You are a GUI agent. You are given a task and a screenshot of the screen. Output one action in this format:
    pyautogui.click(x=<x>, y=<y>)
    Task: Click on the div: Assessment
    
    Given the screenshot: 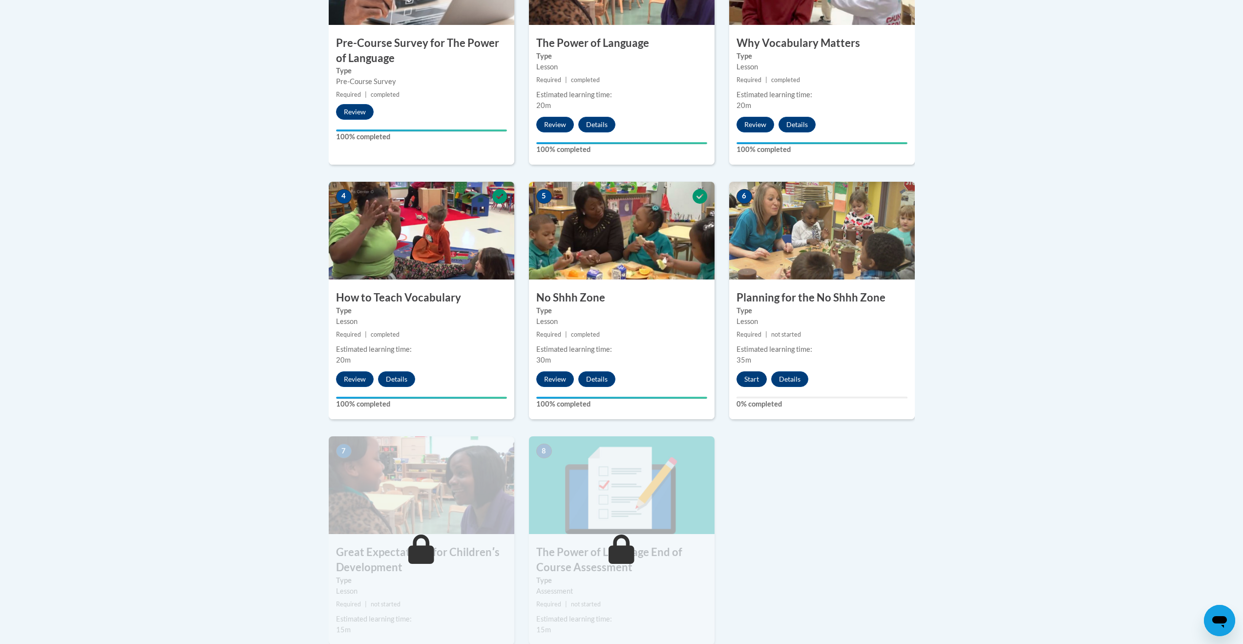 What is the action you would take?
    pyautogui.click(x=622, y=591)
    